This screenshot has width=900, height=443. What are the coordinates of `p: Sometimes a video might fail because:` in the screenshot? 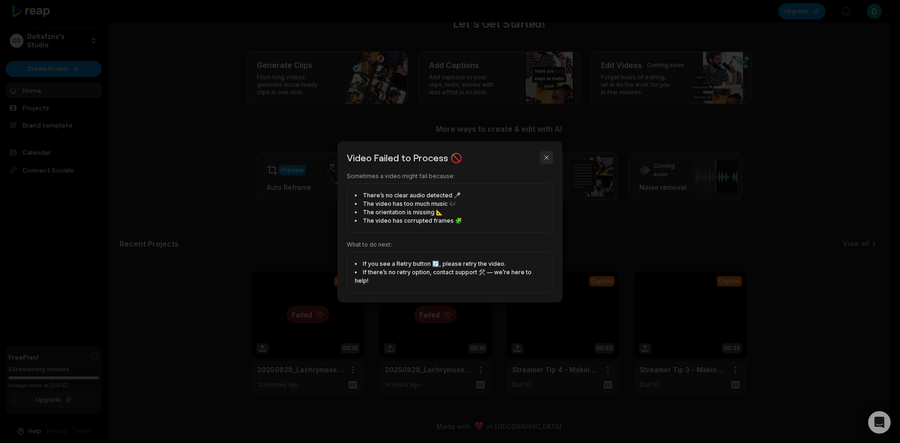 It's located at (450, 176).